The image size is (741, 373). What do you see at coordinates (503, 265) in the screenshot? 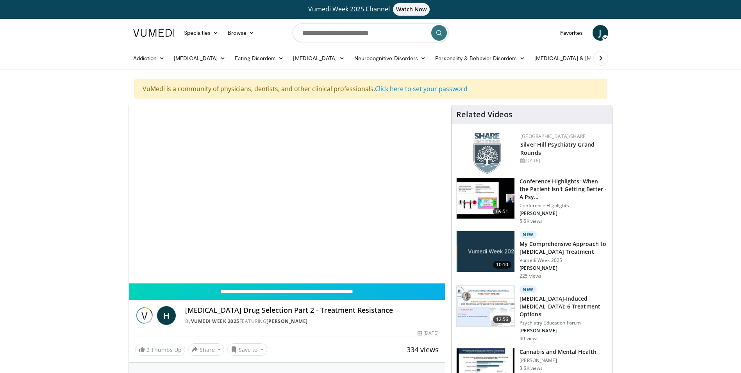
I see `span: 10:10` at bounding box center [503, 265].